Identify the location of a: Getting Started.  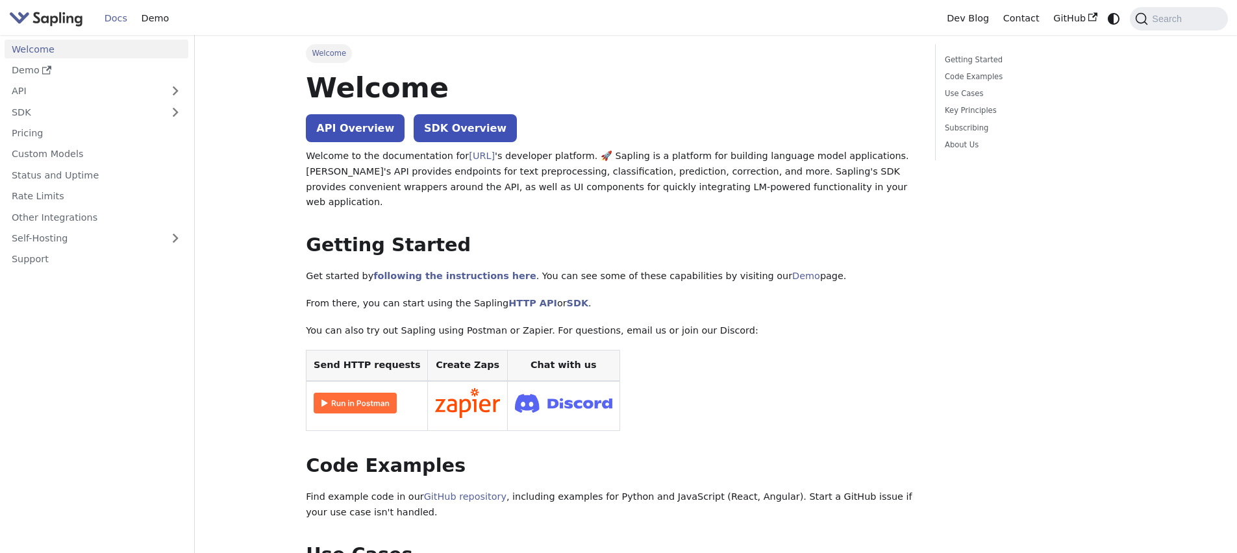
(1033, 60).